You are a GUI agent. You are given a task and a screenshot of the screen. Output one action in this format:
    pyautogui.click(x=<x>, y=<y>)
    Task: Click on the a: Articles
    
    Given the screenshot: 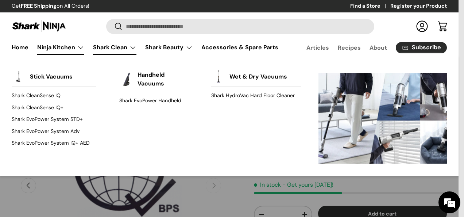 What is the action you would take?
    pyautogui.click(x=318, y=47)
    